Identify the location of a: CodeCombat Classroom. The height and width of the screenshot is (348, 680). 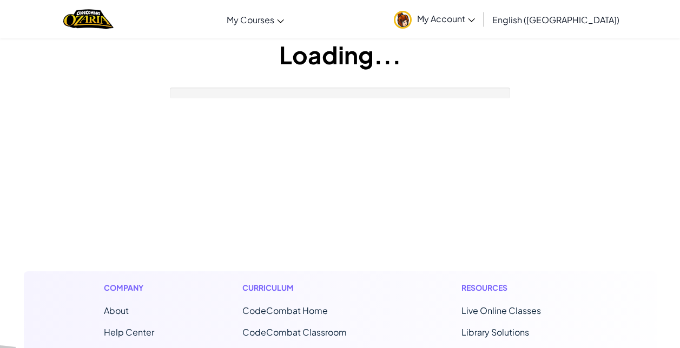
(294, 332).